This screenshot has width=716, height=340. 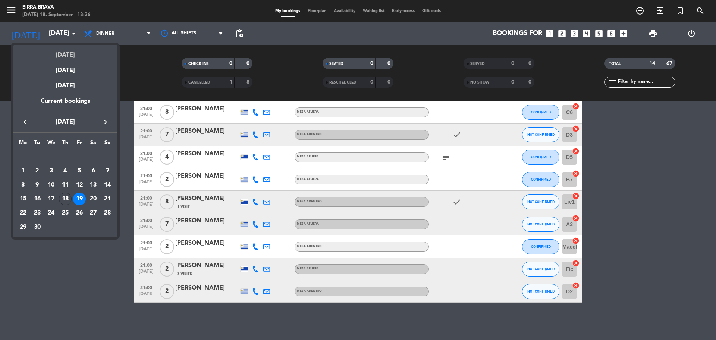 I want to click on div: 28, so click(x=107, y=213).